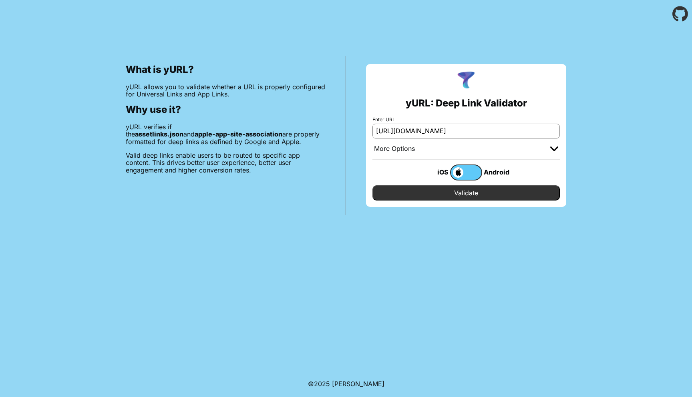 Image resolution: width=692 pixels, height=397 pixels. What do you see at coordinates (159, 134) in the screenshot?
I see `b: assetlinks.json` at bounding box center [159, 134].